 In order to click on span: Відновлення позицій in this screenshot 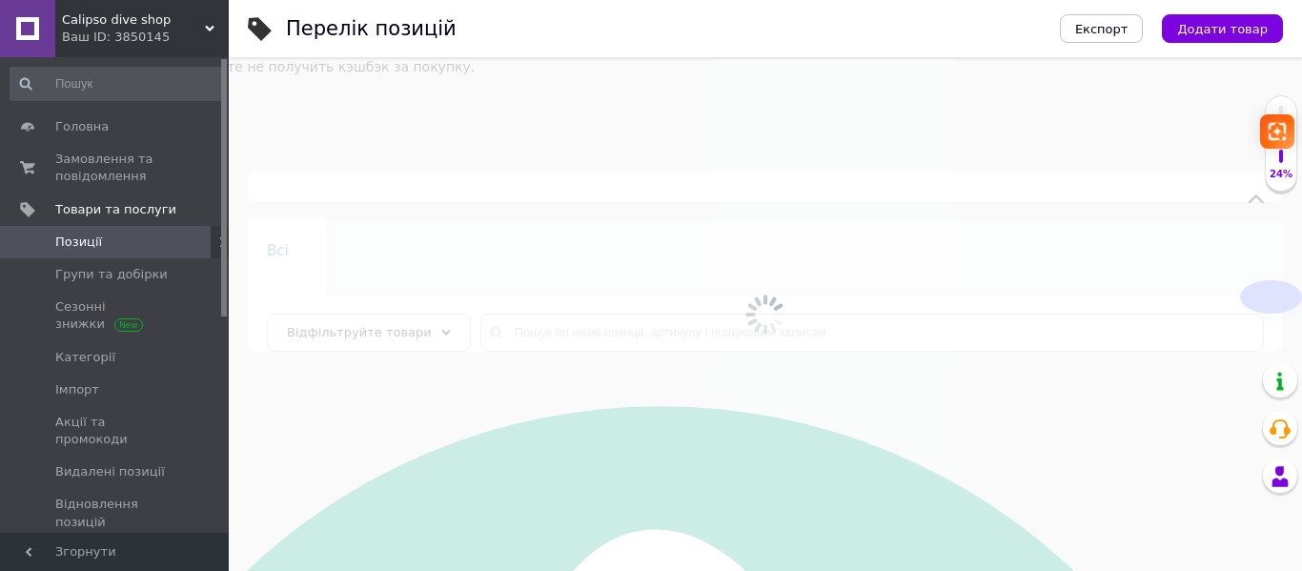, I will do `click(115, 513)`.